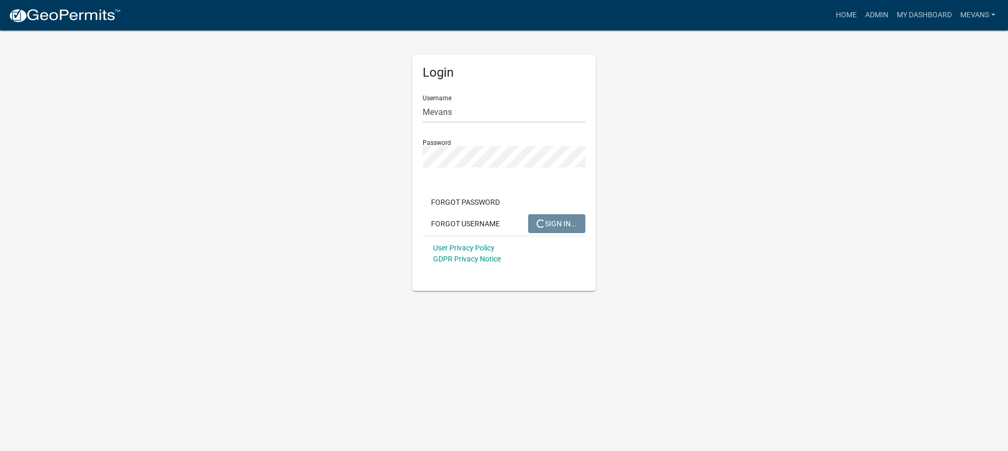 The width and height of the screenshot is (1008, 451). Describe the element at coordinates (467, 259) in the screenshot. I see `a: GDPR Privacy Notice` at that location.